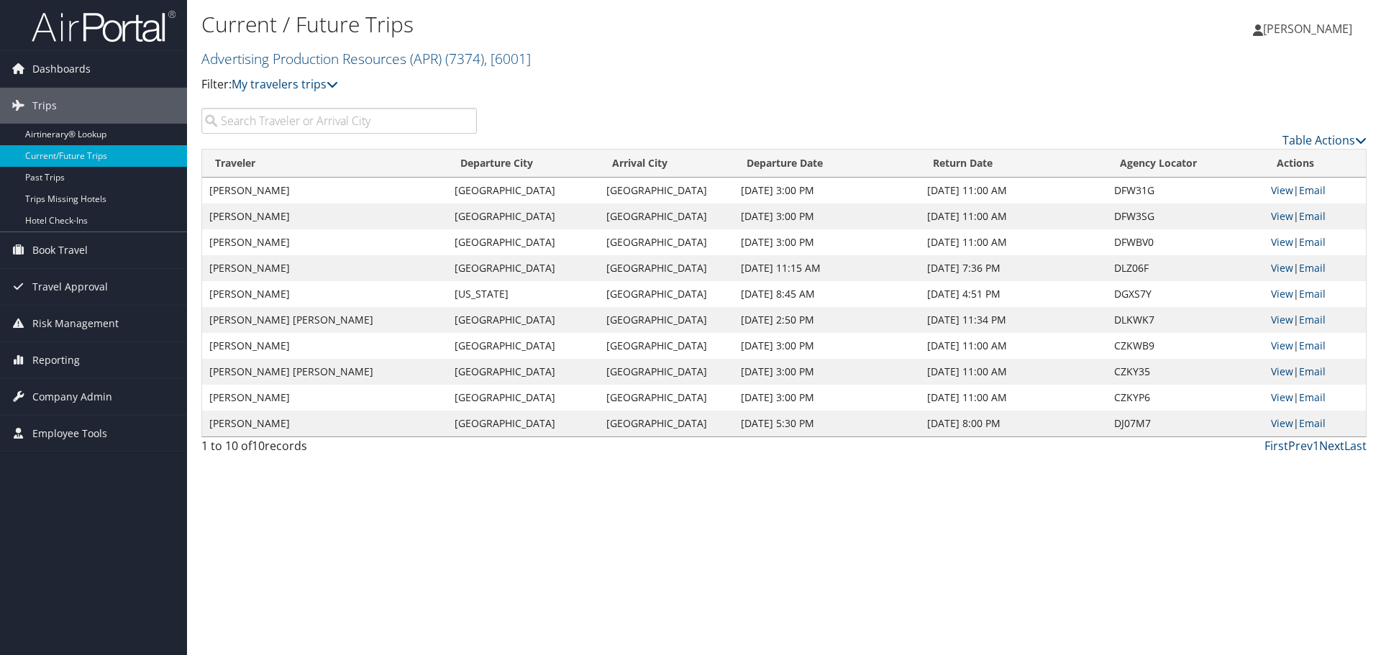 This screenshot has height=655, width=1381. I want to click on td: DGXS7Y, so click(1185, 294).